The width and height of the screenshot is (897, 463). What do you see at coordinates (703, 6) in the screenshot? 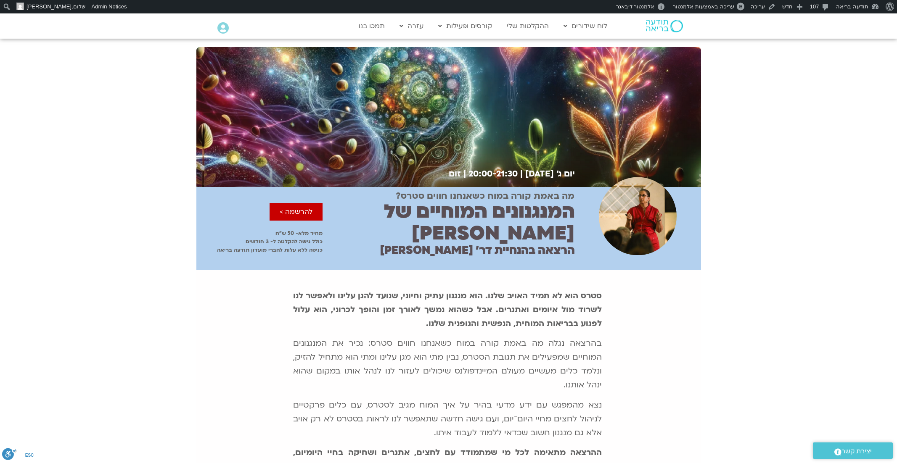
I see `span: עריכה באמצעות אלמנטור` at bounding box center [703, 6].